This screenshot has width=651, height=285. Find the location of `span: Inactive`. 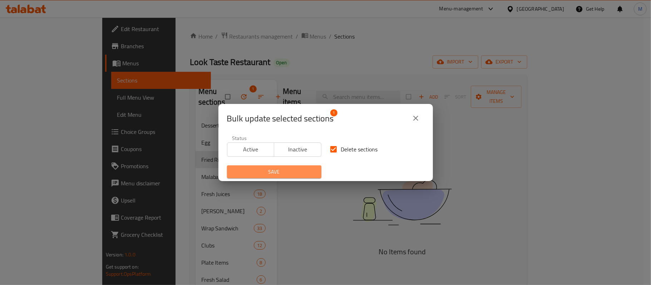

span: Inactive is located at coordinates (298, 150).